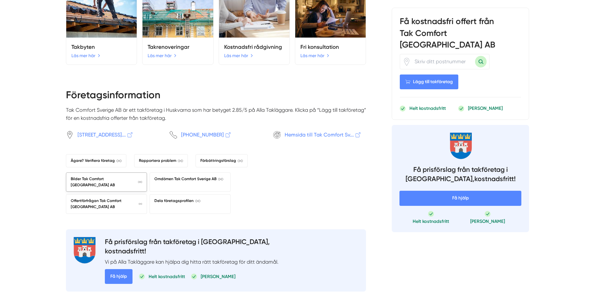 This screenshot has width=595, height=307. What do you see at coordinates (222, 161) in the screenshot?
I see `span: Förbättringsförslag` at bounding box center [222, 161].